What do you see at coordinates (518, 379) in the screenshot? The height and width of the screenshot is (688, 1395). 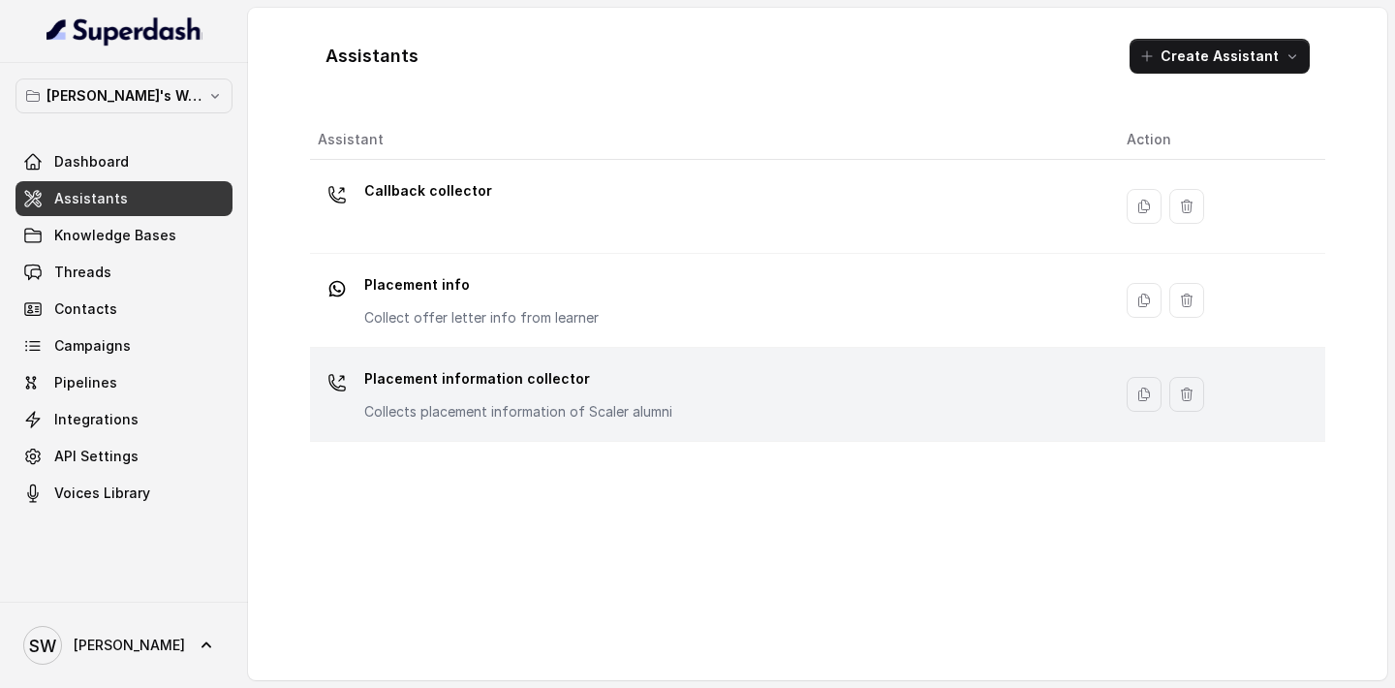 I see `p: Placement information collector` at bounding box center [518, 379].